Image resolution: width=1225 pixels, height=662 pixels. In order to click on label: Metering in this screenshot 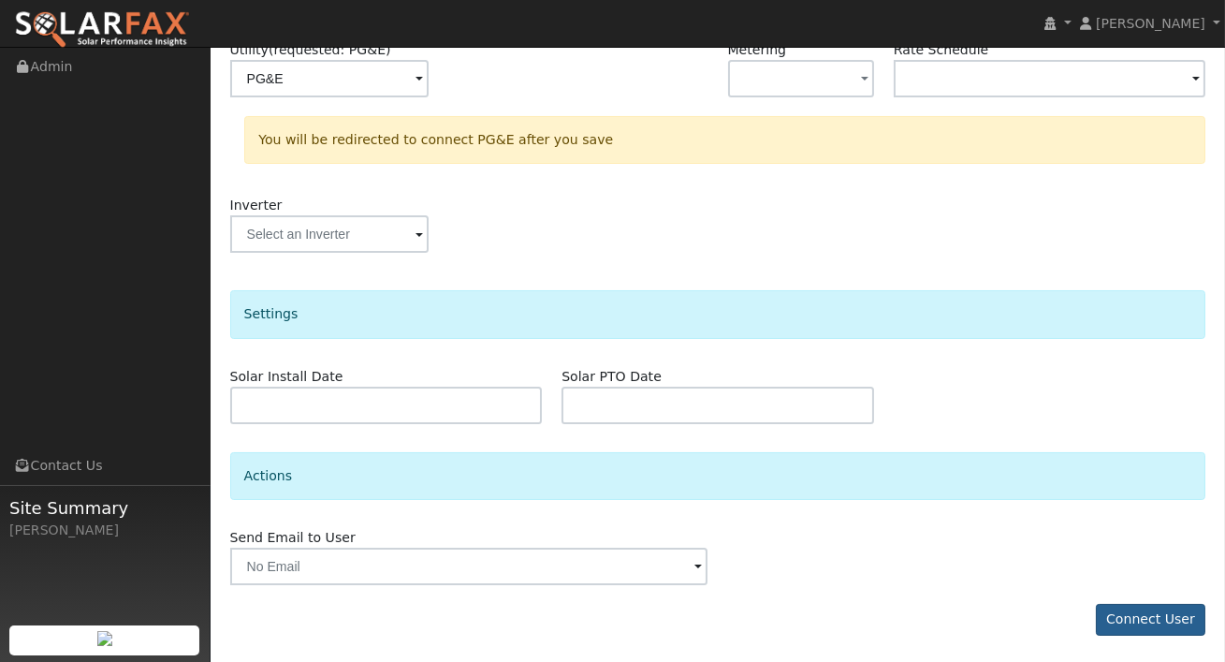, I will do `click(757, 50)`.